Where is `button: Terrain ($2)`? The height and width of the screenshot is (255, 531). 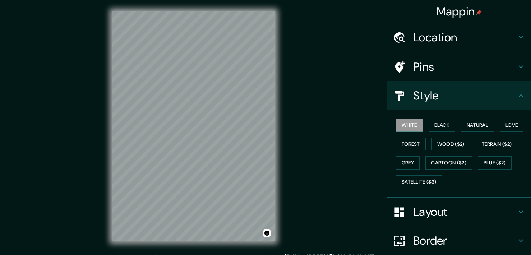 button: Terrain ($2) is located at coordinates (497, 144).